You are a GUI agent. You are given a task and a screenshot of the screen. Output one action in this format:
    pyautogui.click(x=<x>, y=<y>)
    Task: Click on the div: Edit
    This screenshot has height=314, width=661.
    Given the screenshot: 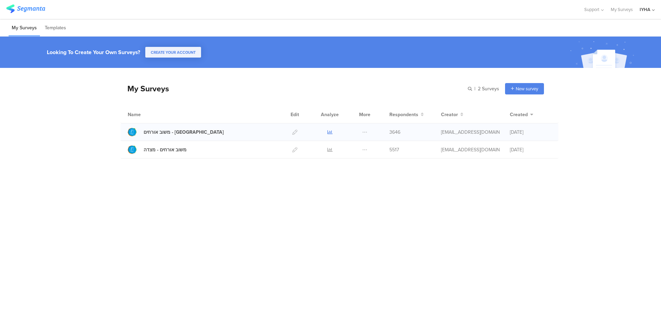 What is the action you would take?
    pyautogui.click(x=295, y=114)
    